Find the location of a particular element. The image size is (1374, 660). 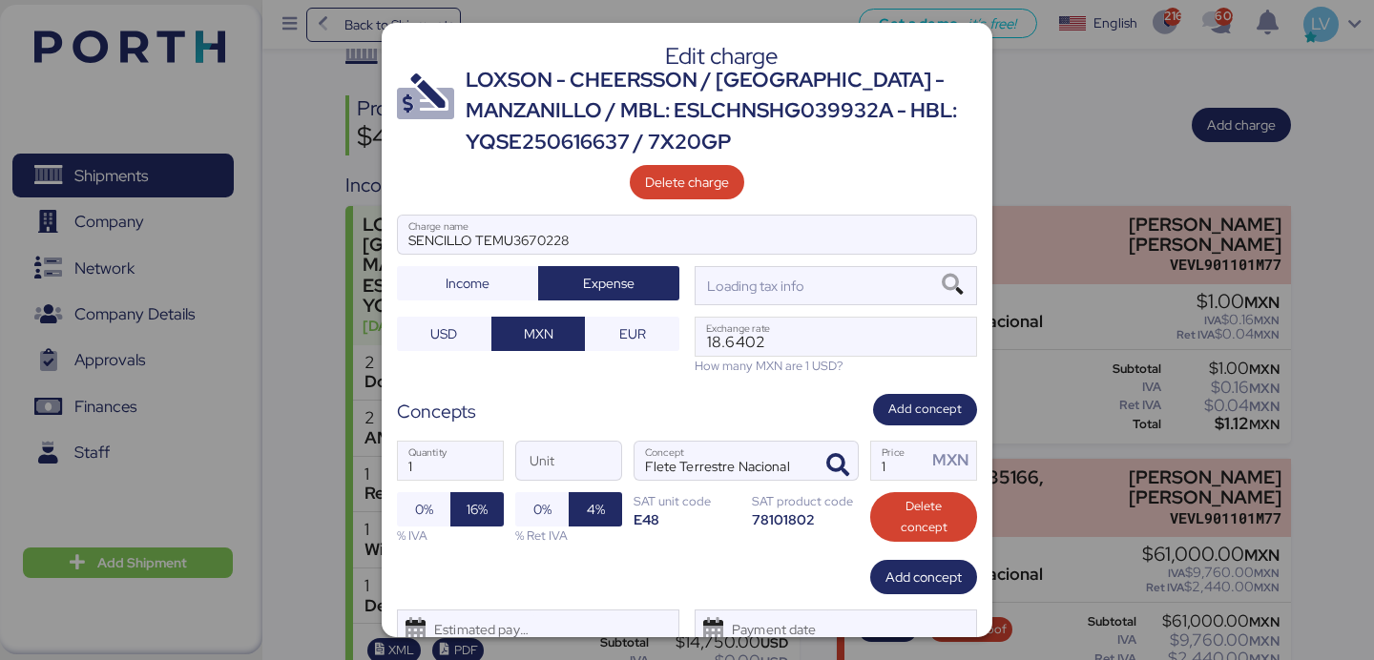

div: MXN is located at coordinates (954, 460).